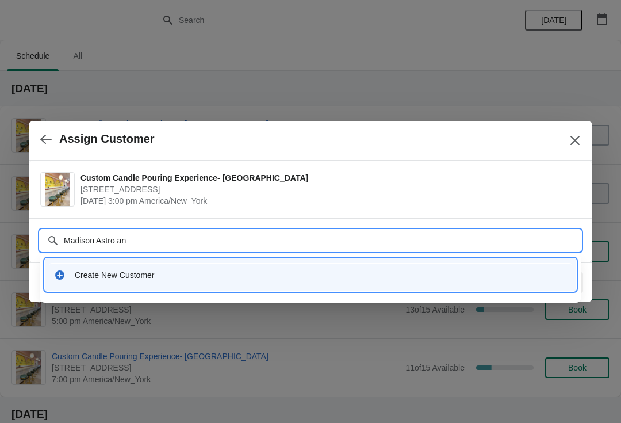 This screenshot has width=621, height=423. Describe the element at coordinates (107, 139) in the screenshot. I see `h2: Assign Customer` at that location.